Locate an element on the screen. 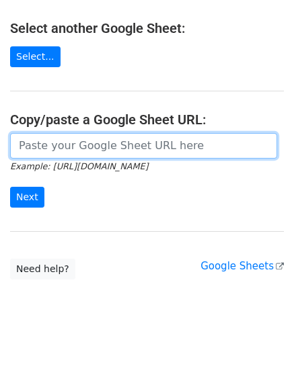  h4: Copy/paste a Google Sheet URL: is located at coordinates (147, 120).